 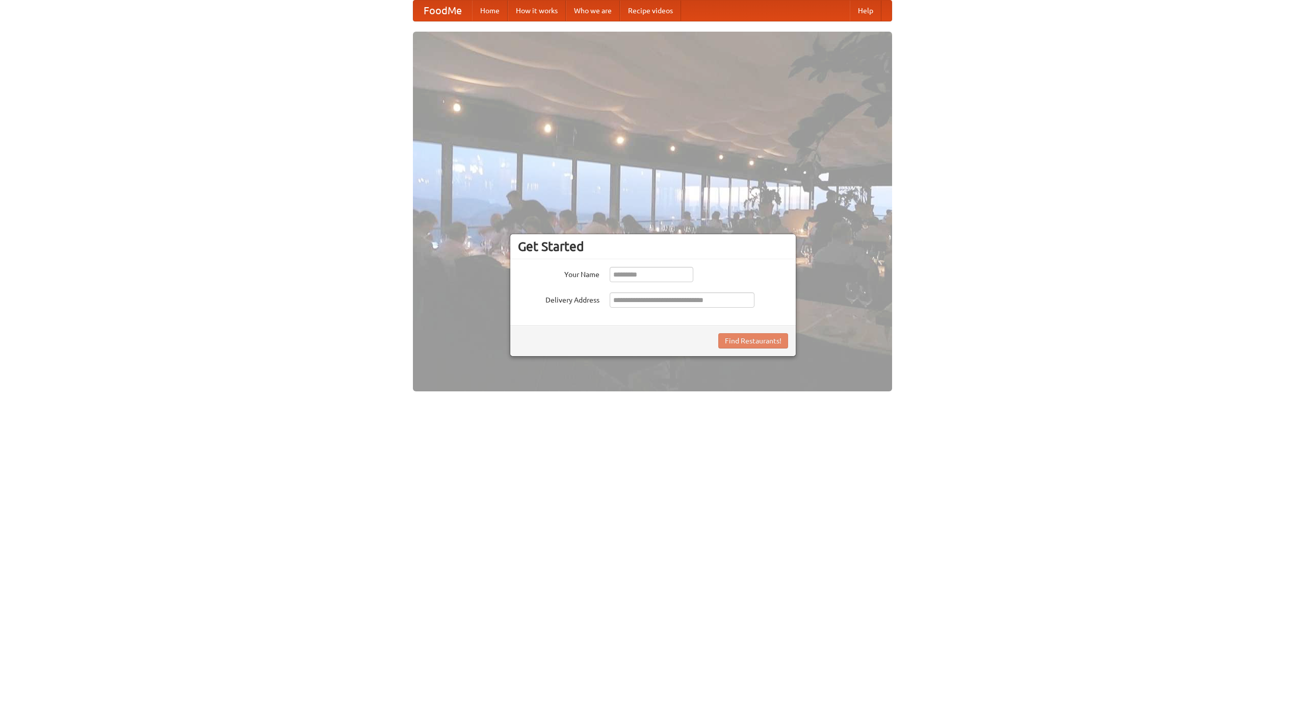 I want to click on a: FoodMe, so click(x=443, y=11).